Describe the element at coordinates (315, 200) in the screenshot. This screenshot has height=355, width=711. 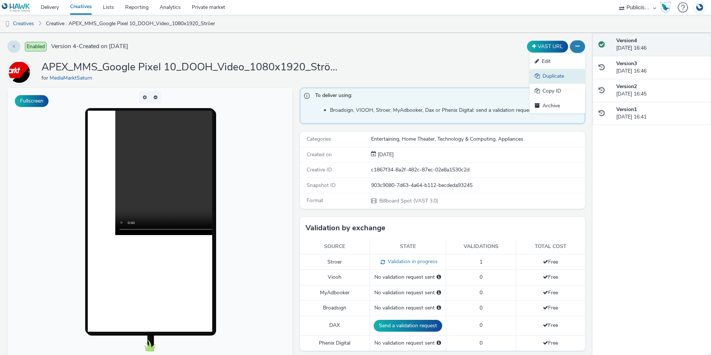
I see `span: Format` at that location.